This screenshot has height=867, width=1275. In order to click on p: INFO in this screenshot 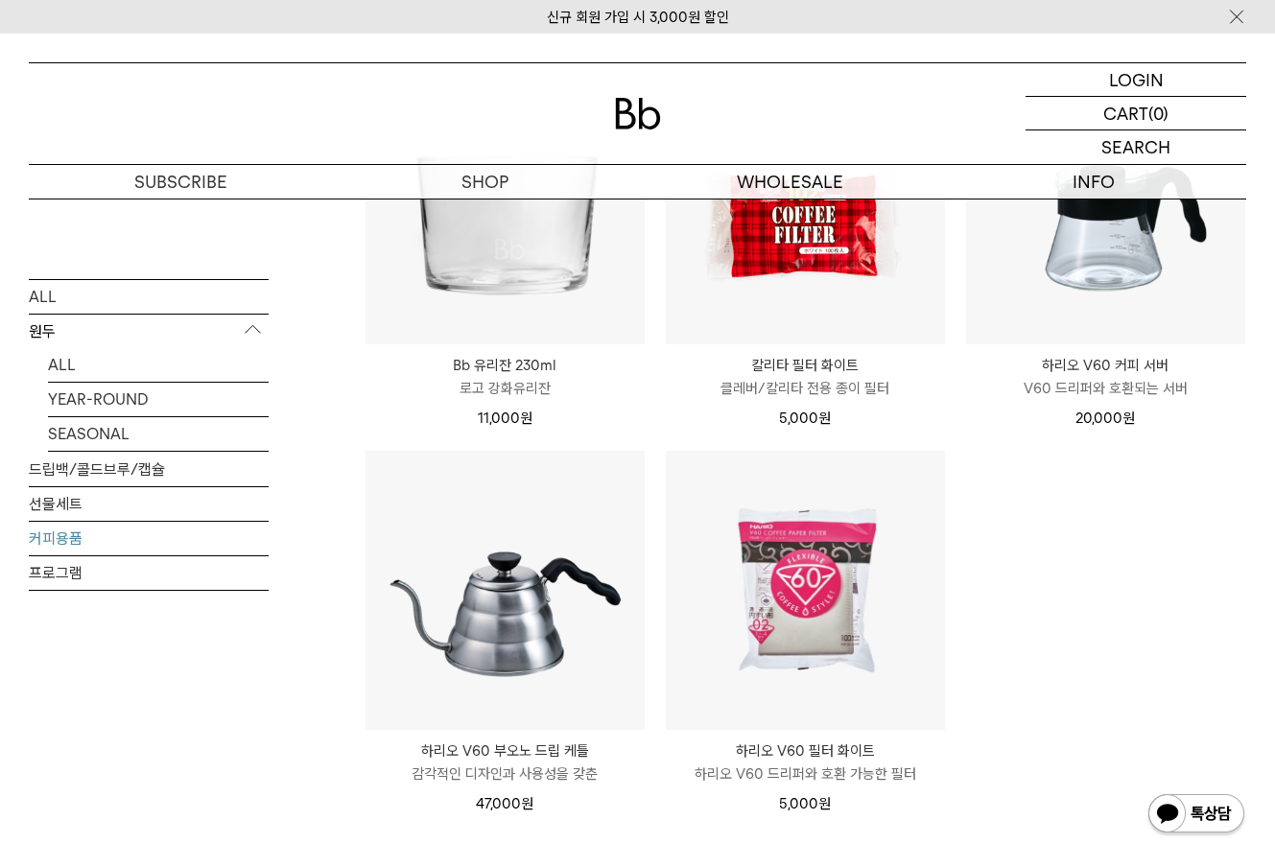, I will do `click(1094, 181)`.